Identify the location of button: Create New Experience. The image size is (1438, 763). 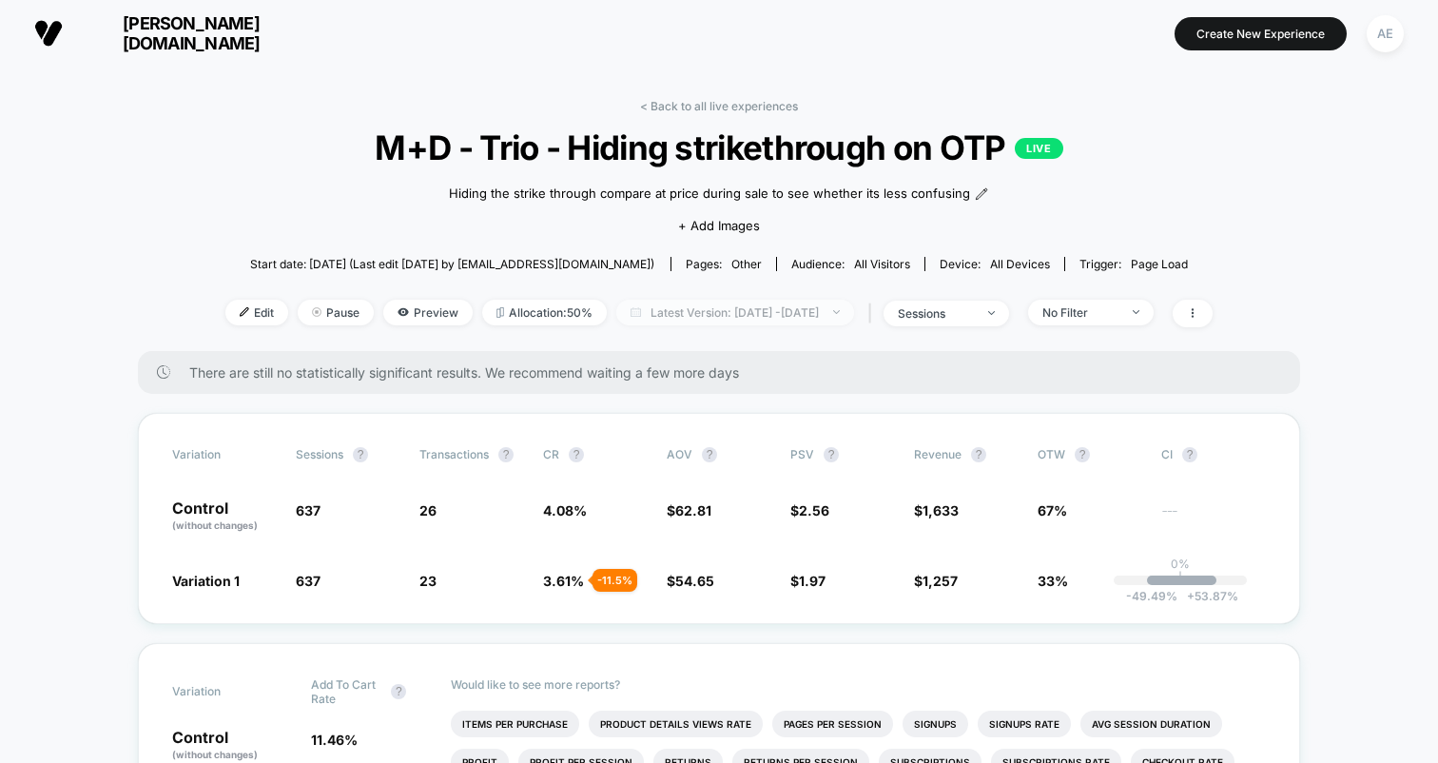
(1260, 33).